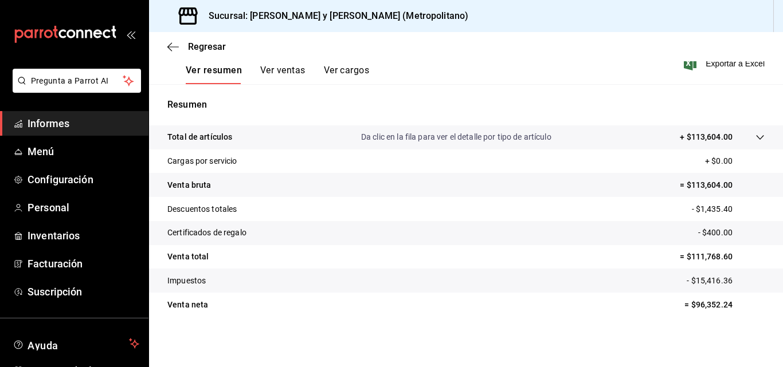  Describe the element at coordinates (131, 34) in the screenshot. I see `button: abrir_cajón_menú` at that location.